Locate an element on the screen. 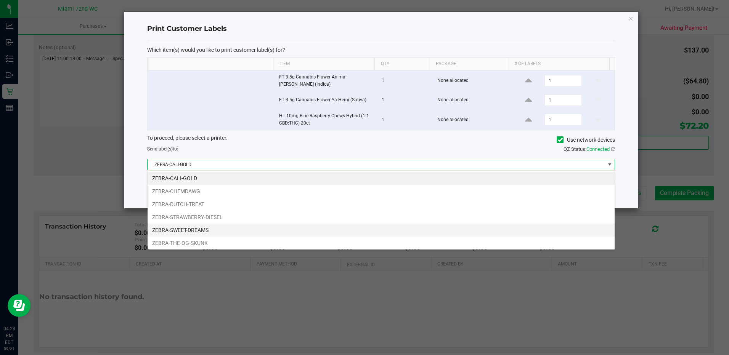 This screenshot has height=355, width=729. li: ZEBRA-STRAWBERRY-DIESEL is located at coordinates (381, 217).